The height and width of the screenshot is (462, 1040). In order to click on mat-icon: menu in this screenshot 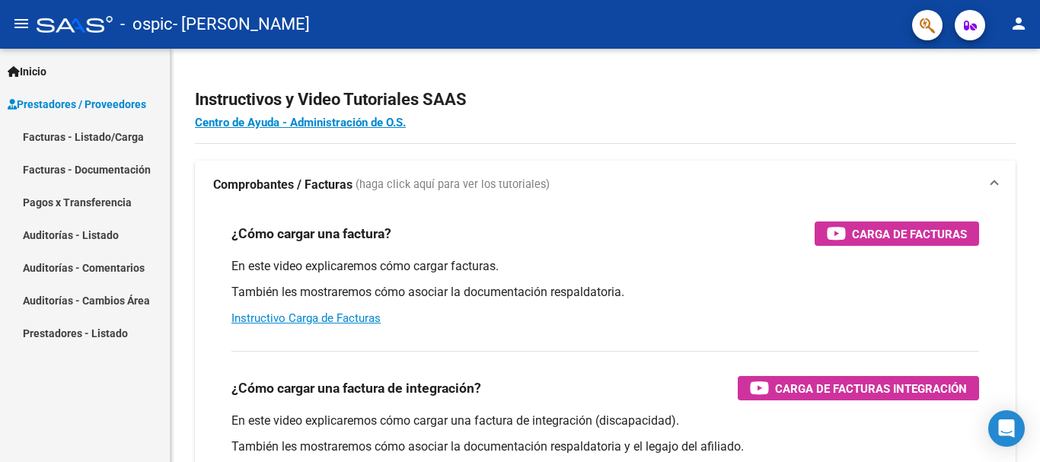, I will do `click(21, 24)`.